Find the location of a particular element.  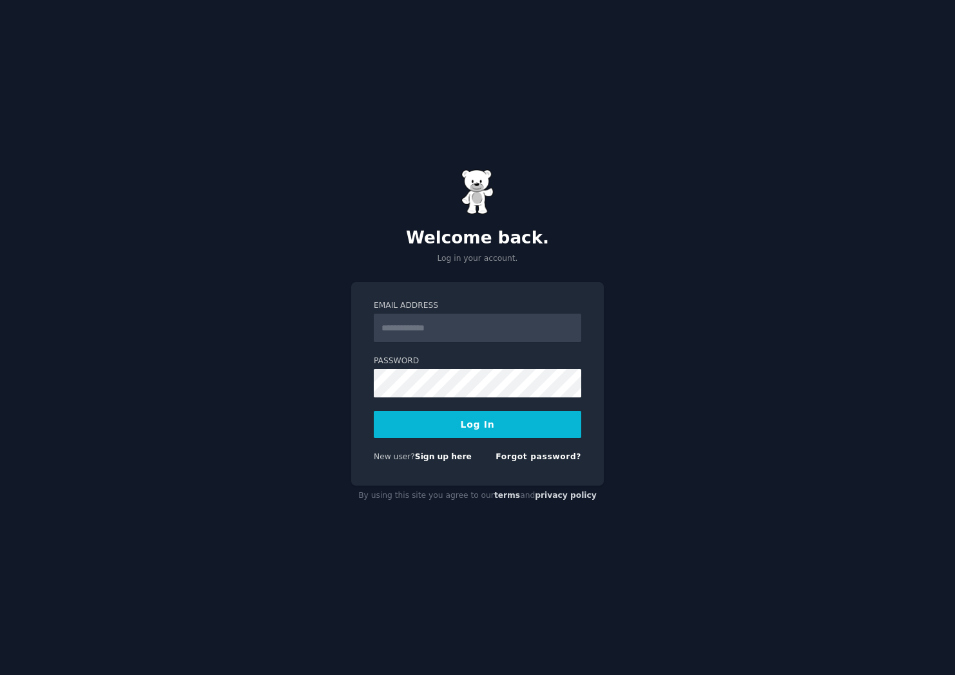

img: Gummy Bear is located at coordinates (477, 192).